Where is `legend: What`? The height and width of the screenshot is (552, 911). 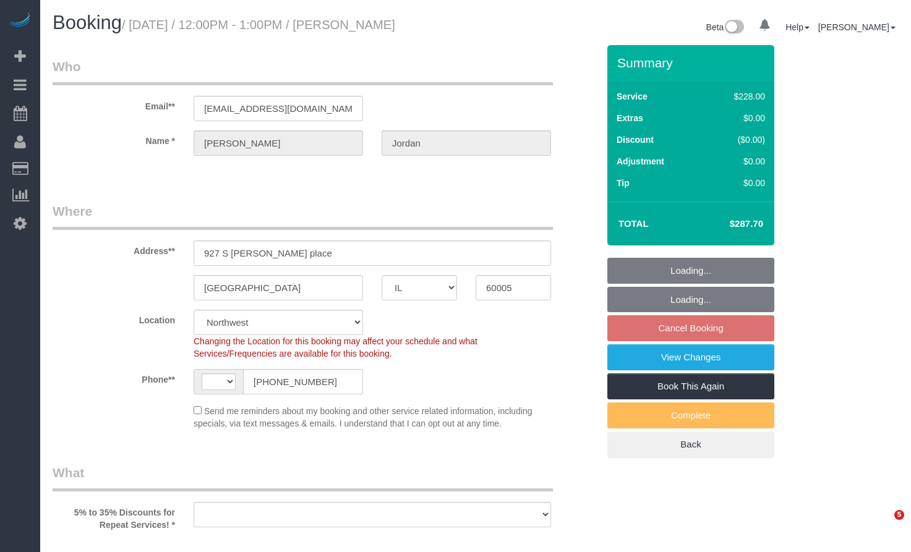
legend: What is located at coordinates (303, 478).